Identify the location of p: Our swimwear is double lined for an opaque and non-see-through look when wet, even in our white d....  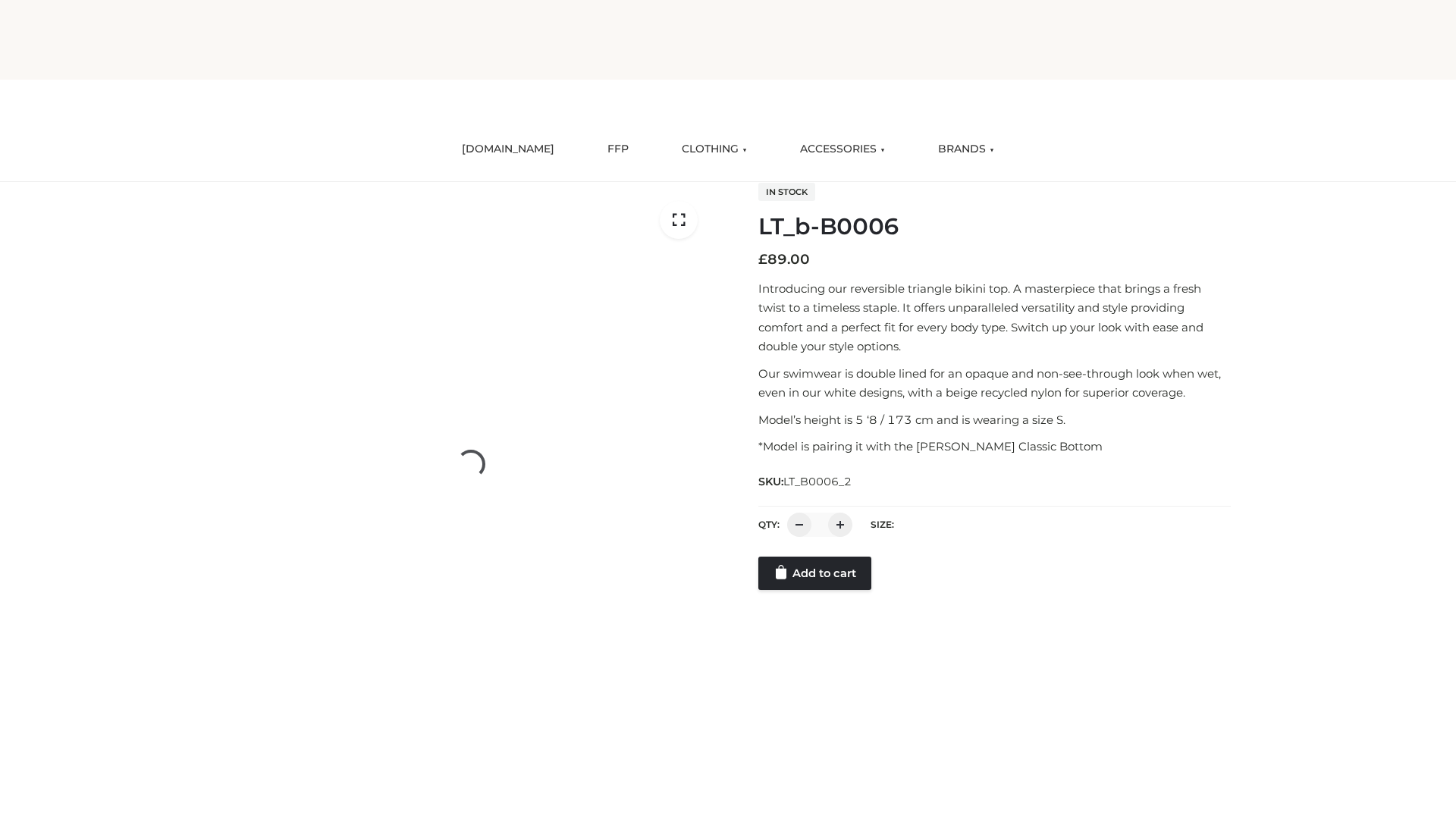
(994, 383).